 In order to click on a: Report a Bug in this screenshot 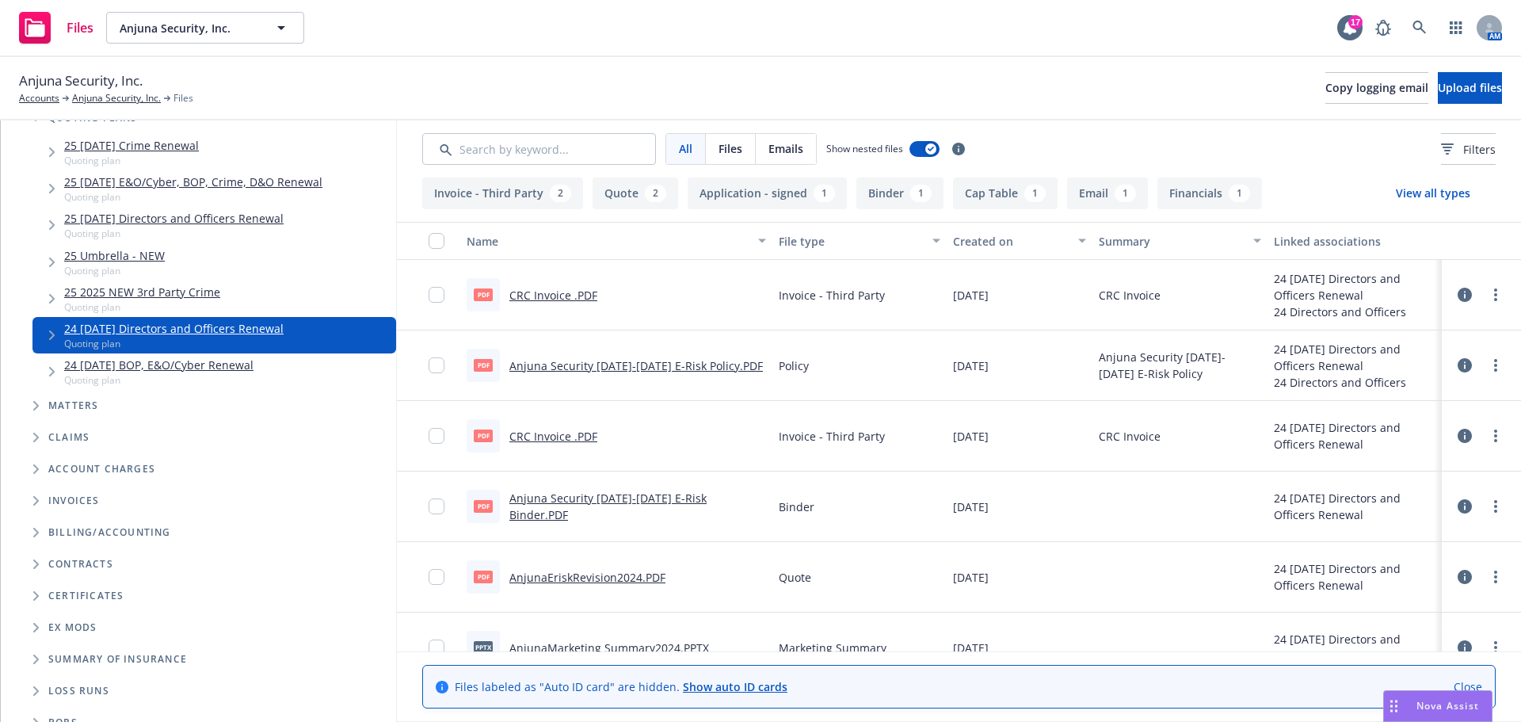, I will do `click(1383, 28)`.